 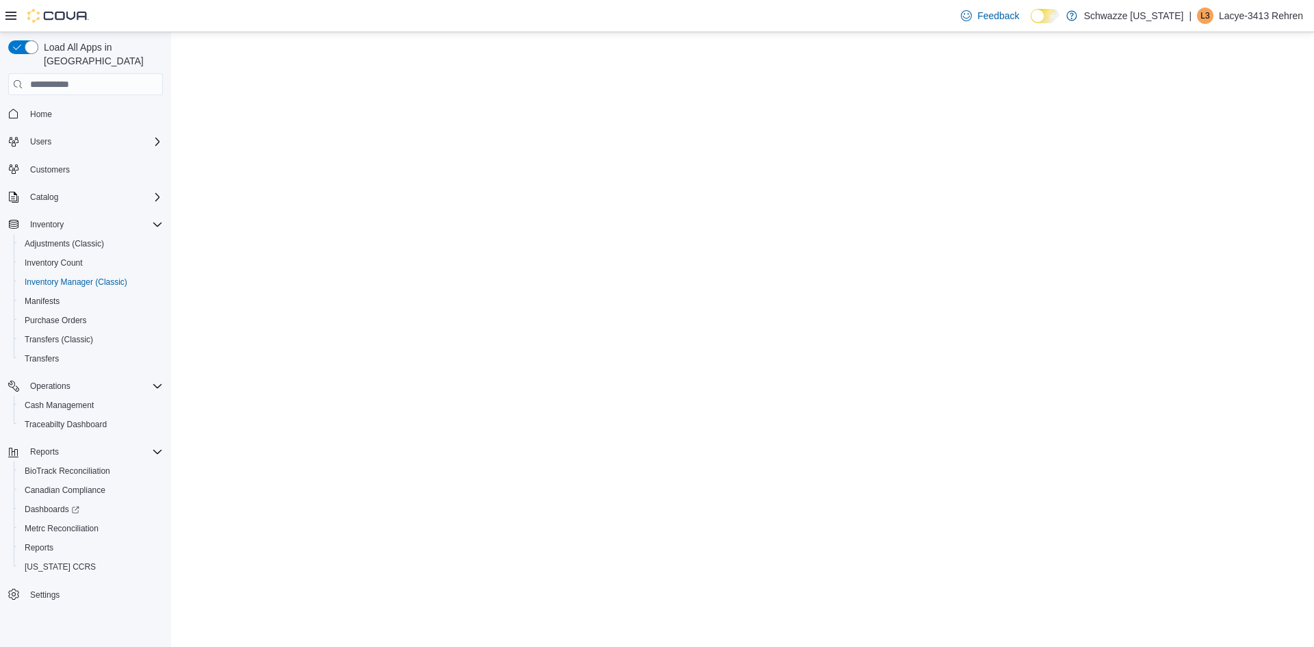 I want to click on a: Home, so click(x=41, y=114).